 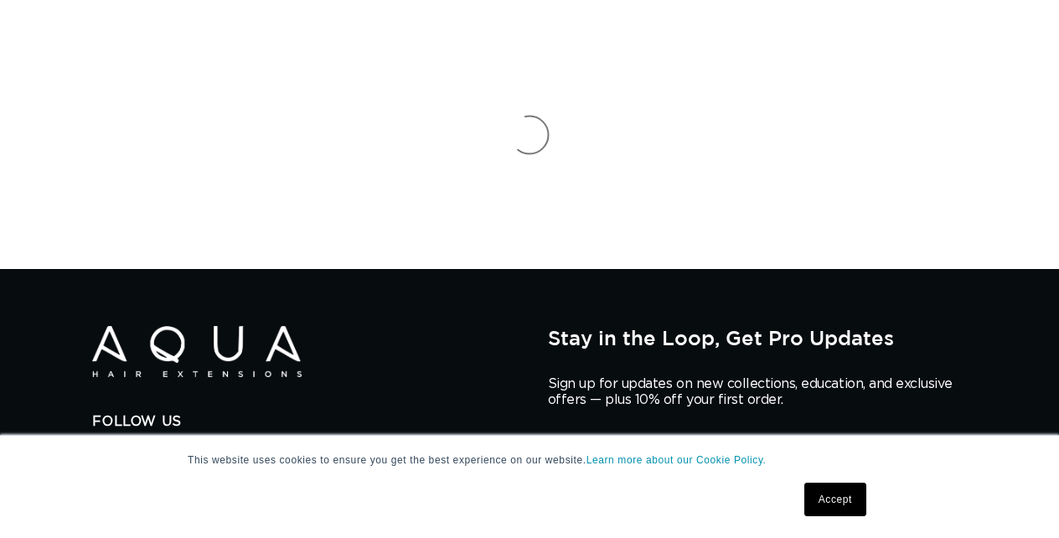 I want to click on h2: Stay in the Loop, Get Pro Updates, so click(x=758, y=338).